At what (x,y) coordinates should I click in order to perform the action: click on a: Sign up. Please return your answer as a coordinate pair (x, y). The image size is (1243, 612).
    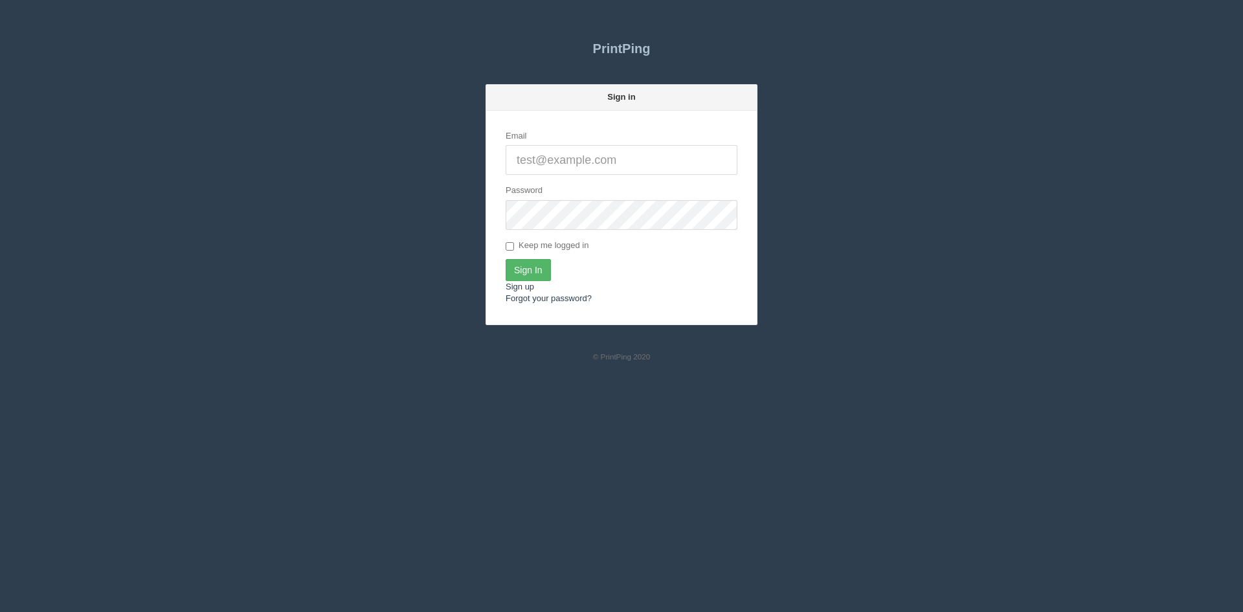
    Looking at the image, I should click on (520, 286).